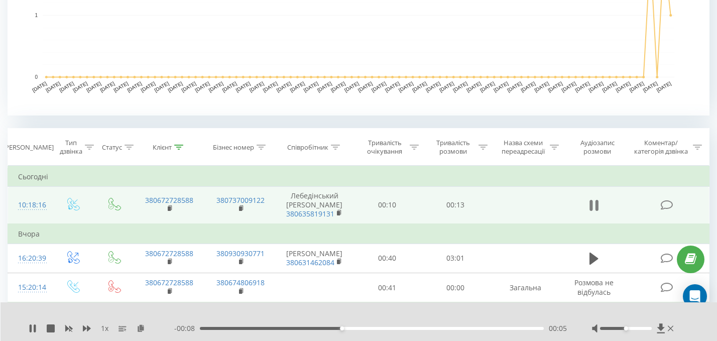  Describe the element at coordinates (358, 234) in the screenshot. I see `td: Вчора` at that location.